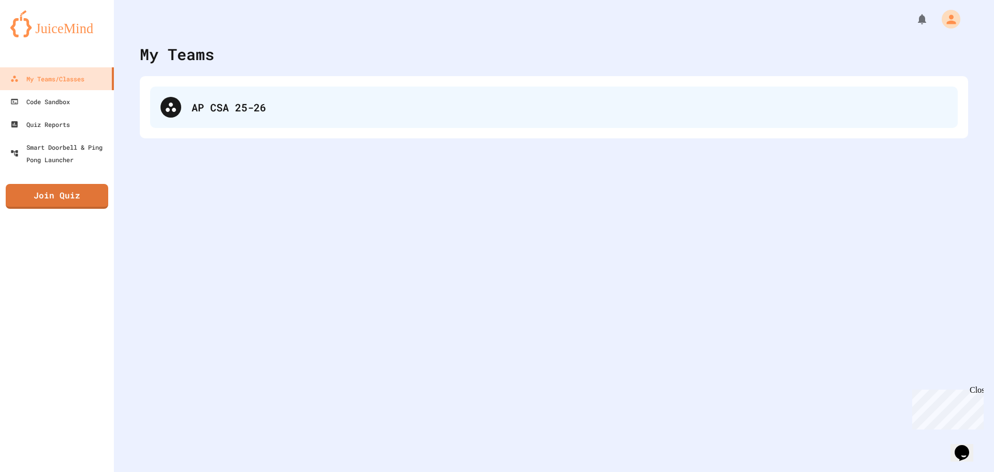 The width and height of the screenshot is (994, 472). I want to click on div: Chat with us now!Close, so click(38, 35).